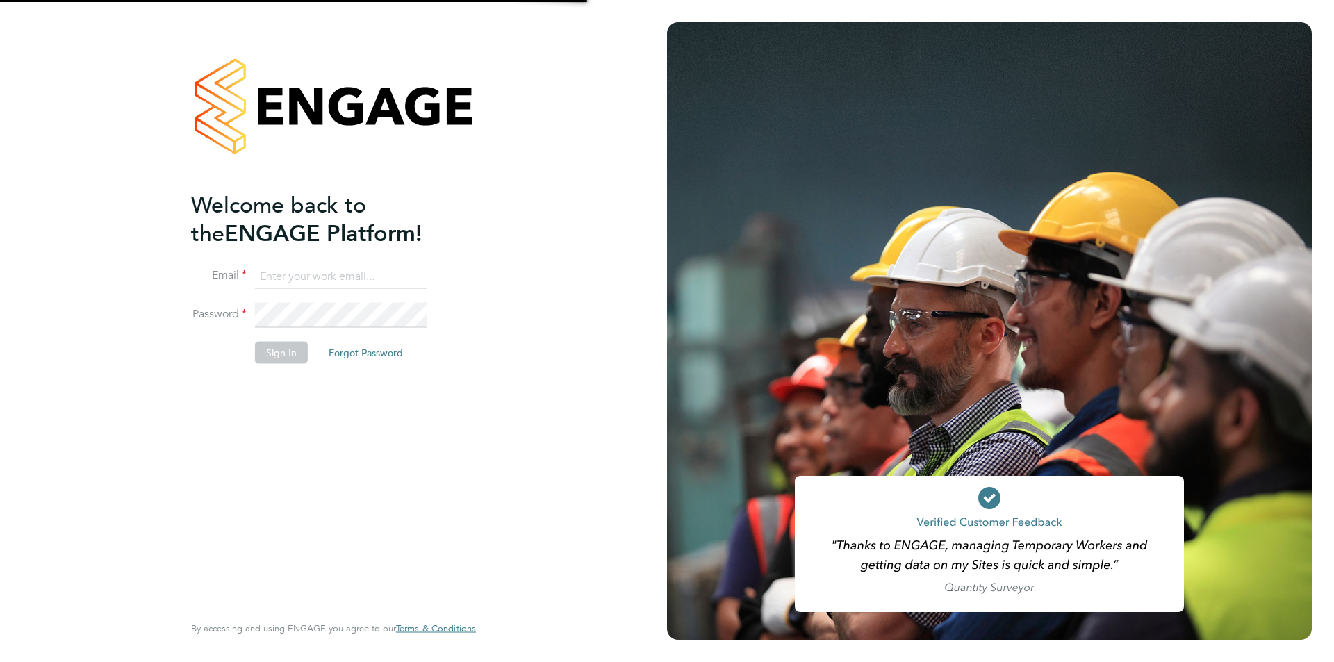  I want to click on span: Welcome back to the, so click(279, 219).